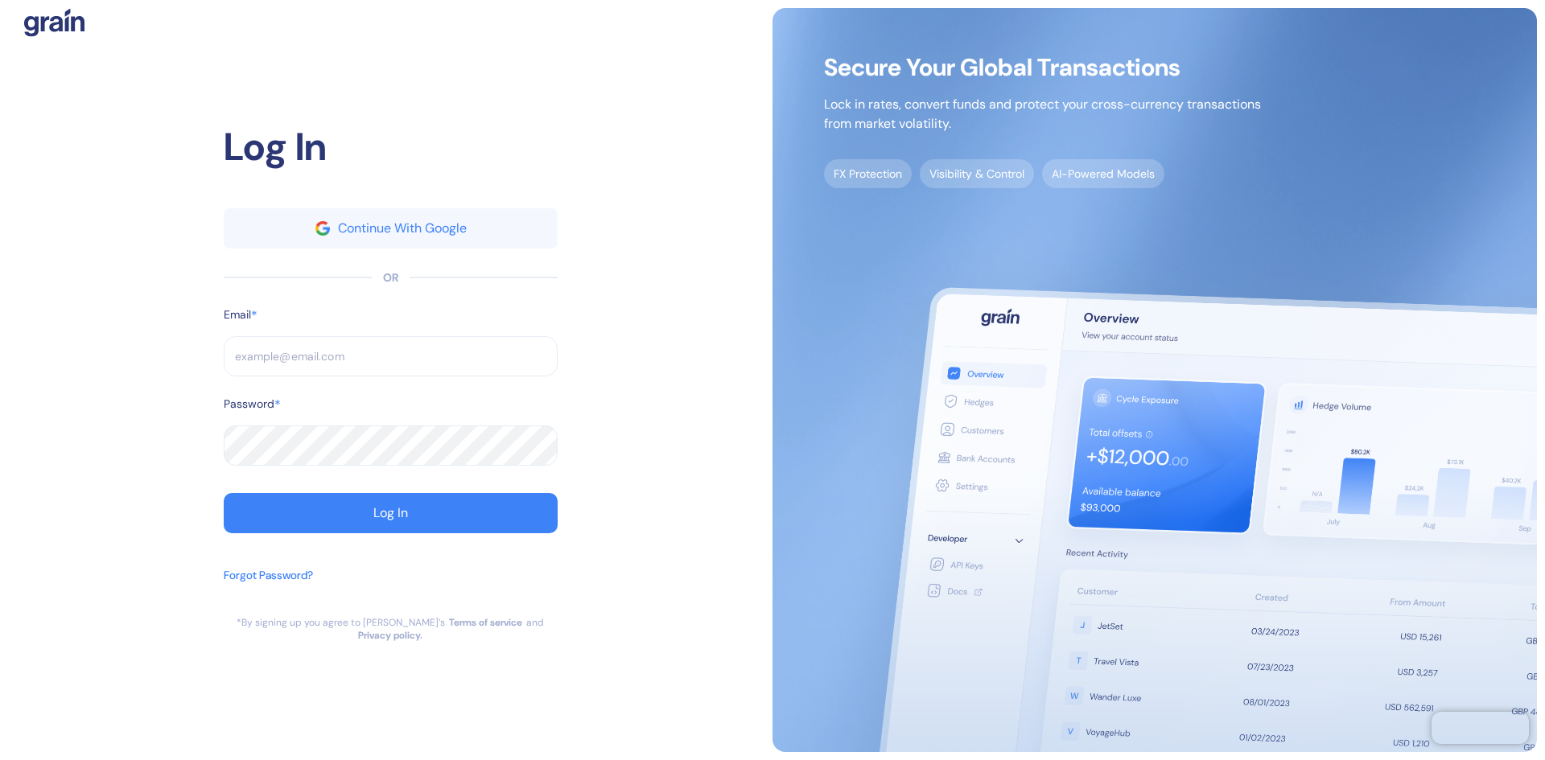 This screenshot has height=760, width=1545. Describe the element at coordinates (390, 636) in the screenshot. I see `a: Privacy policy.` at that location.